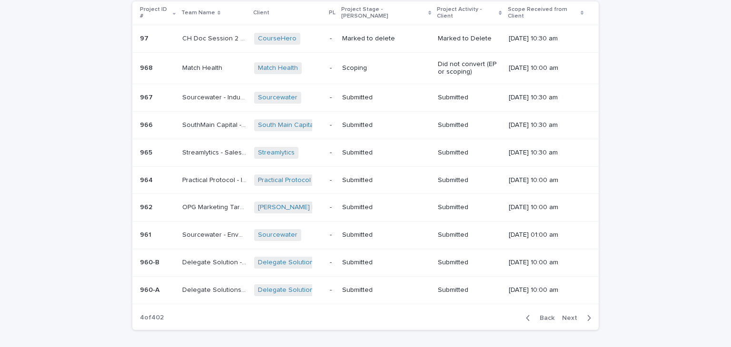 The image size is (731, 347). Describe the element at coordinates (376, 39) in the screenshot. I see `p: Marked to delete` at that location.